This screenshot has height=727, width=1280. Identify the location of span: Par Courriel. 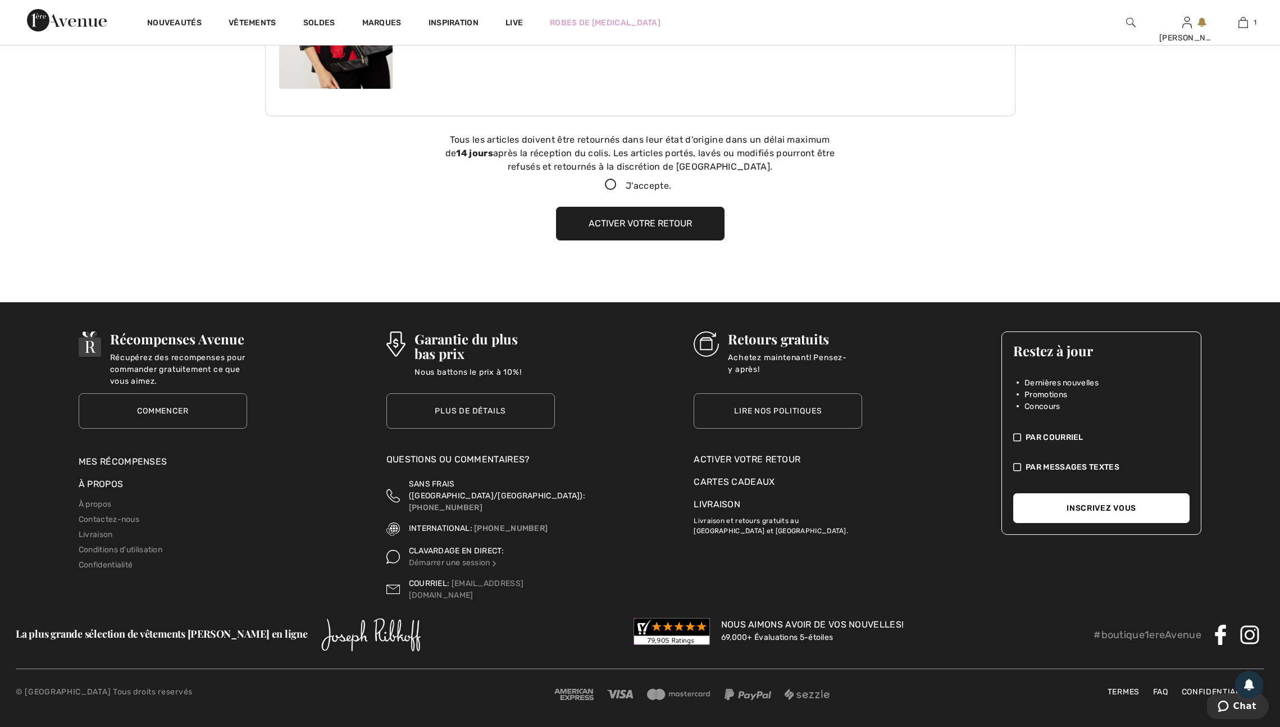
(1054, 437).